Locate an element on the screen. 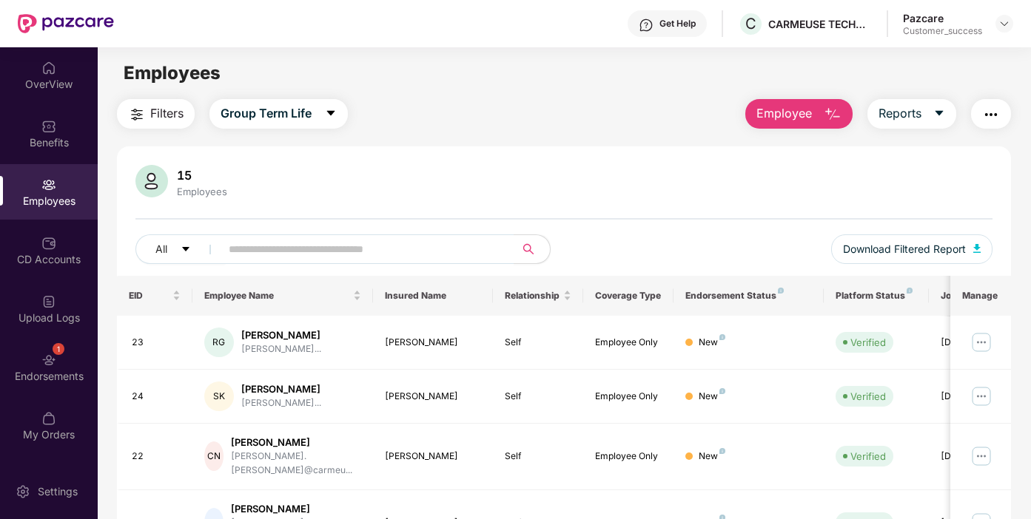 The image size is (1031, 519). th: Insured Name is located at coordinates (433, 296).